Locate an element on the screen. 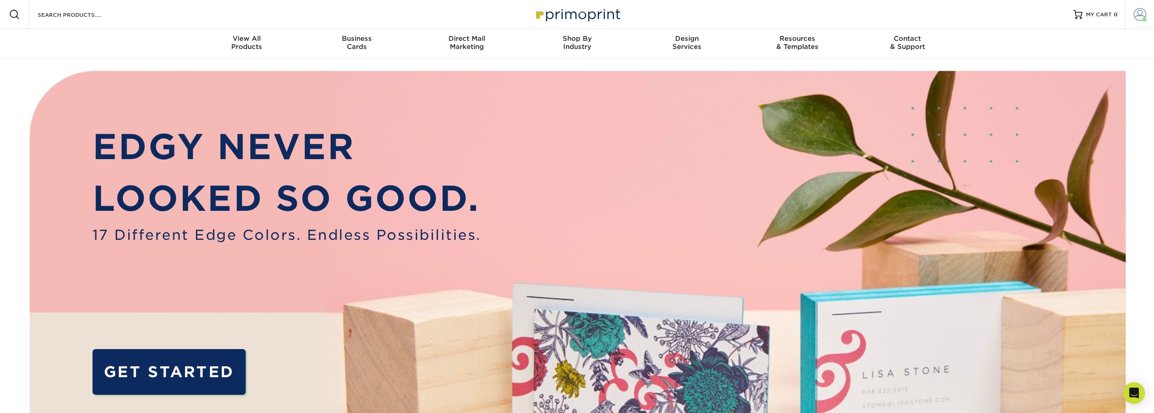 The image size is (1154, 413). a: GET STARTED is located at coordinates (169, 372).